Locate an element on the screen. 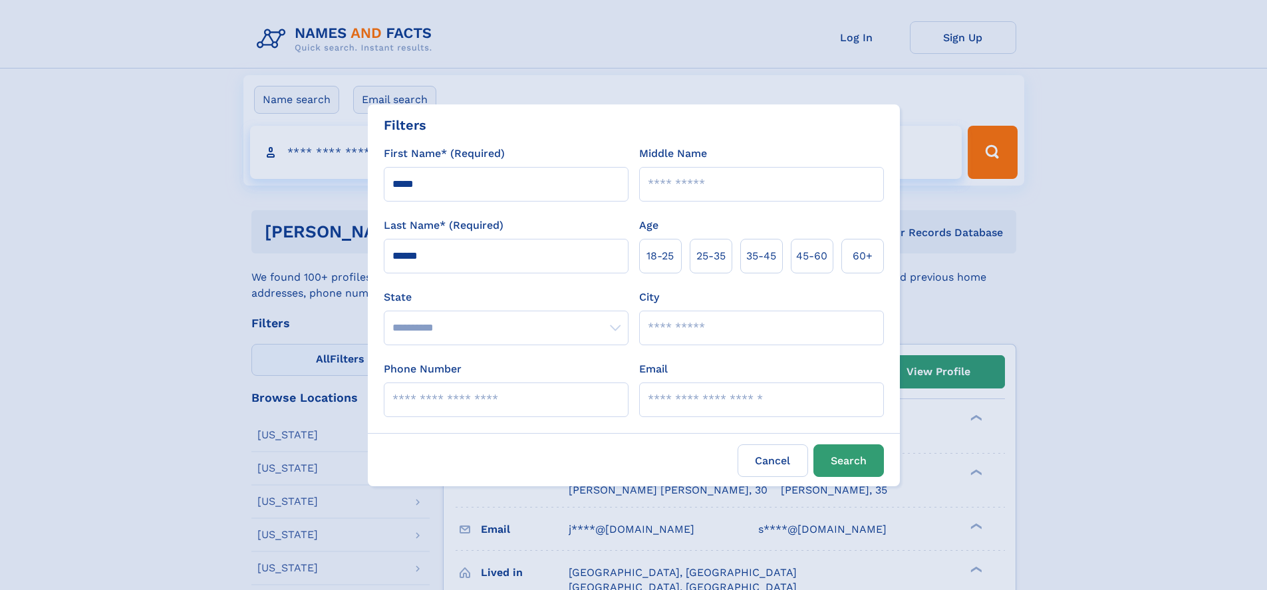 This screenshot has height=590, width=1267. label: City is located at coordinates (649, 297).